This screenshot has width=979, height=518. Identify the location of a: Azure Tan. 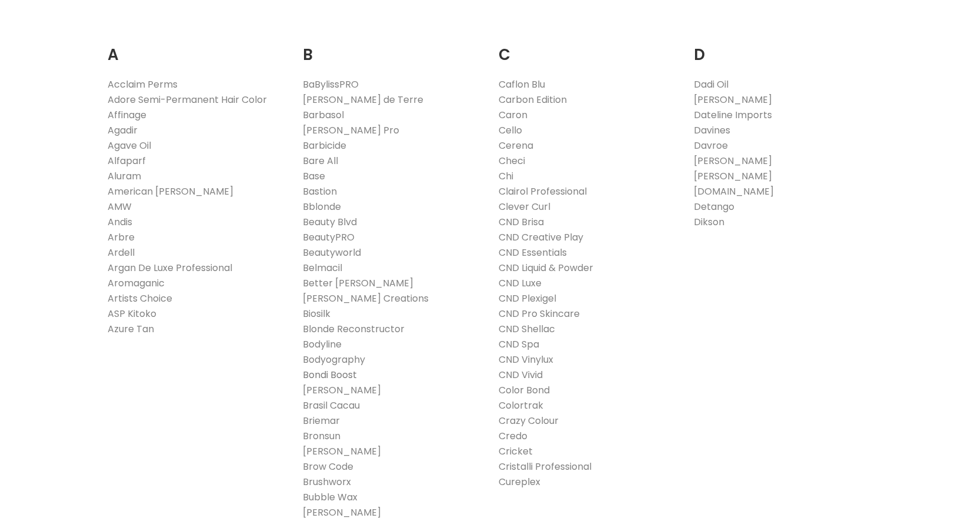
(131, 329).